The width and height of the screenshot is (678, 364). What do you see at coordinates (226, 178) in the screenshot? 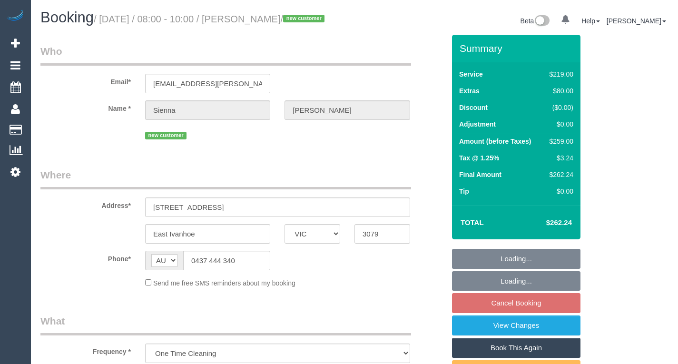
I see `legend: Where` at bounding box center [226, 178].